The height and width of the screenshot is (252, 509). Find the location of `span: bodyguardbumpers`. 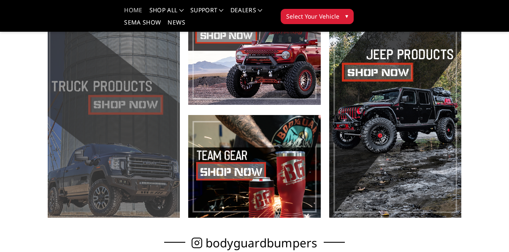

span: bodyguardbumpers is located at coordinates (261, 242).